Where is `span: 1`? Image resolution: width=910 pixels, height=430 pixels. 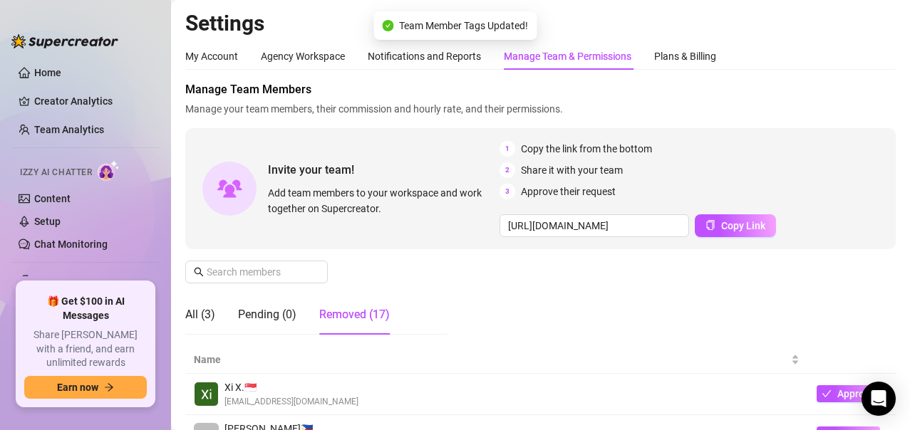 span: 1 is located at coordinates (507, 149).